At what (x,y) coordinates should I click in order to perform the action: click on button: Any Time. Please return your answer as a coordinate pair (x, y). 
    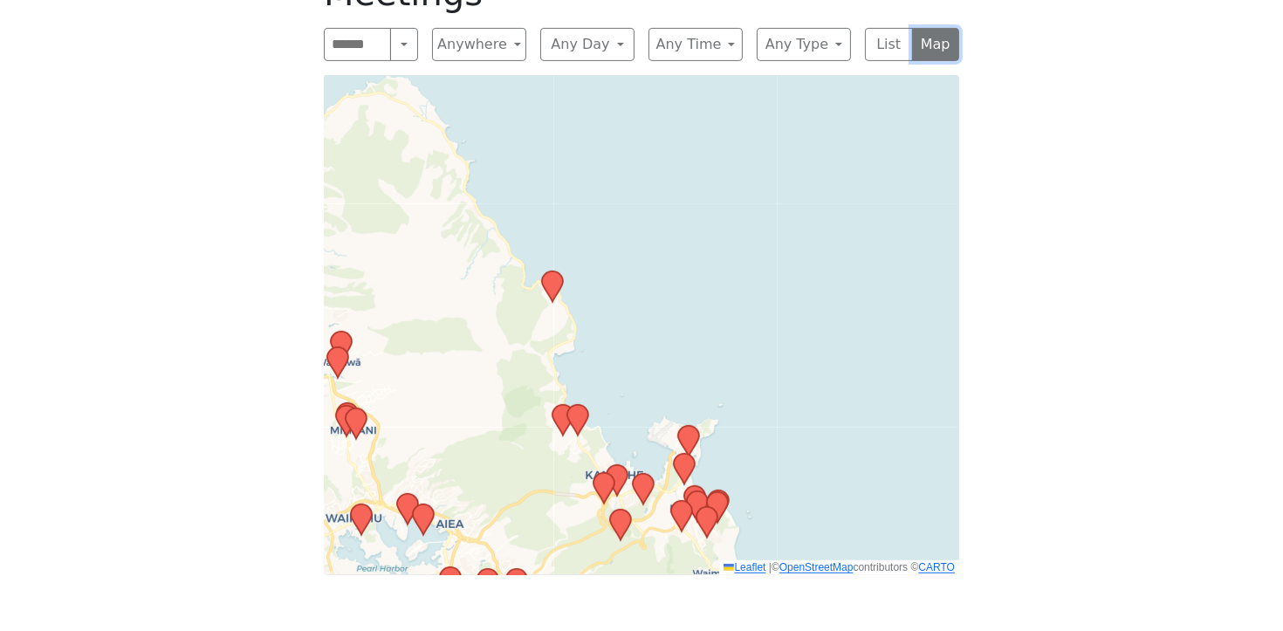
    Looking at the image, I should click on (696, 45).